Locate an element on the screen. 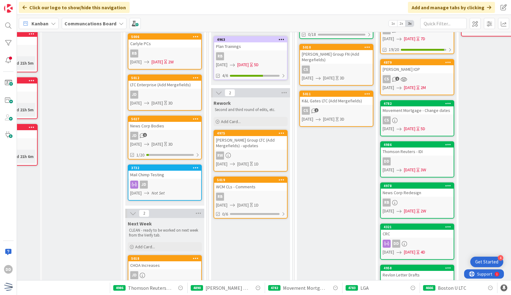  div: Movement Mortgage - Change dates is located at coordinates (417, 110).